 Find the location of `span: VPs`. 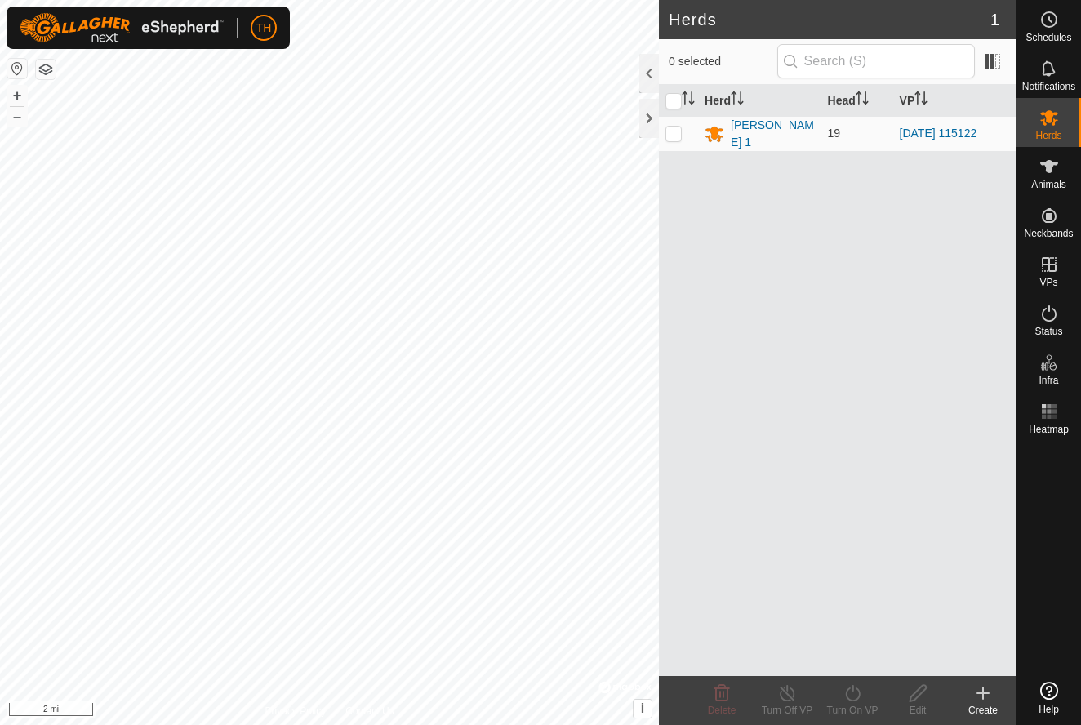

span: VPs is located at coordinates (1048, 282).